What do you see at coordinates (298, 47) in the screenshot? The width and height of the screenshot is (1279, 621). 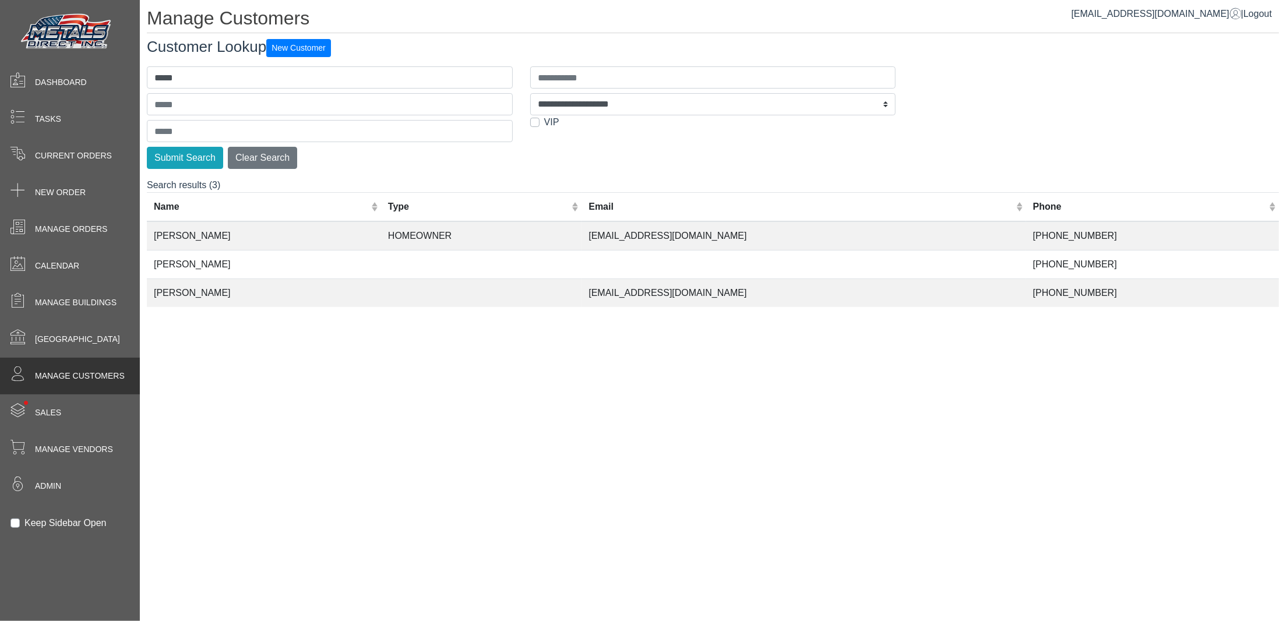 I see `a: New Customer` at bounding box center [298, 47].